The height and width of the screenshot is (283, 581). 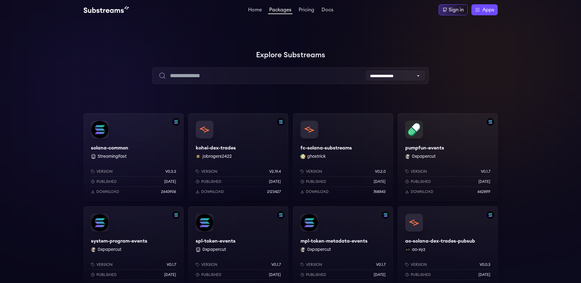 What do you see at coordinates (306, 10) in the screenshot?
I see `a: Pricing` at bounding box center [306, 10].